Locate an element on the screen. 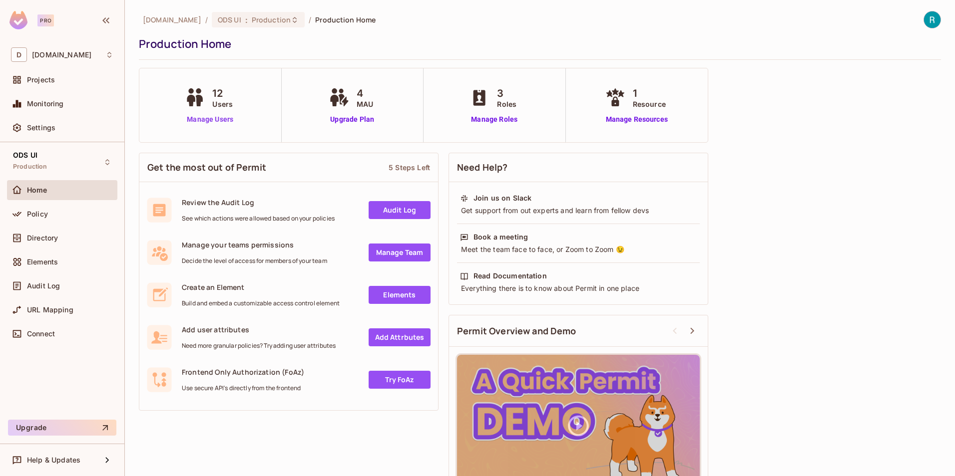 This screenshot has height=476, width=955. span: Use secure API's directly from the frontend is located at coordinates (243, 388).